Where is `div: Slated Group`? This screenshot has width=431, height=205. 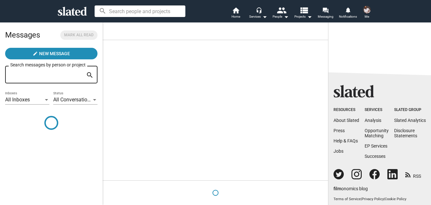
div: Slated Group is located at coordinates (410, 110).